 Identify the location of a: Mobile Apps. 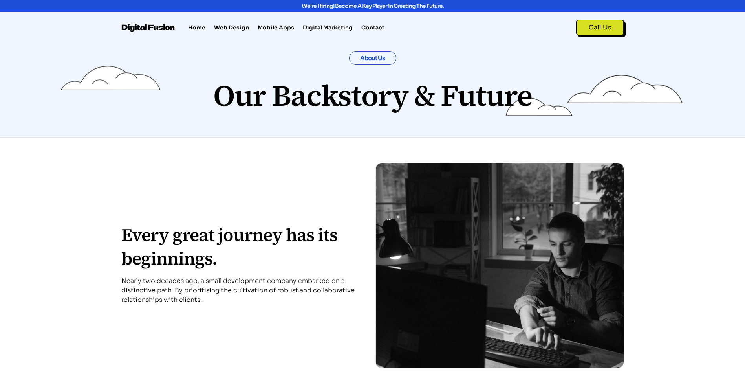
(276, 28).